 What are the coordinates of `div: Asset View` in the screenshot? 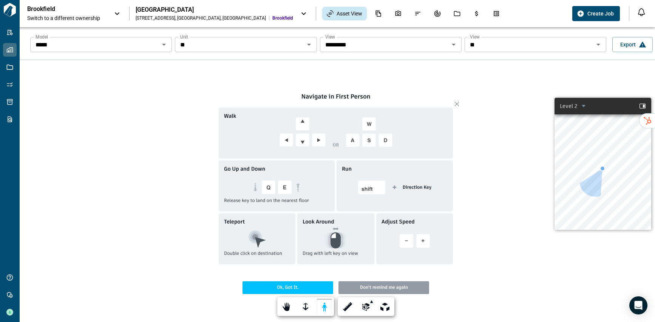 It's located at (344, 14).